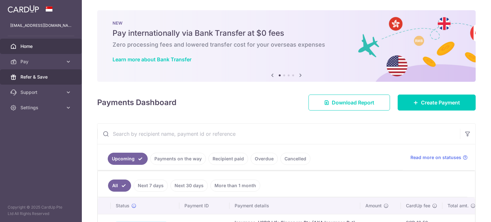 Image resolution: width=491 pixels, height=222 pixels. Describe the element at coordinates (287, 45) in the screenshot. I see `h6: Zero processing fees and lowered transfer cost for your overseas expenses` at that location.